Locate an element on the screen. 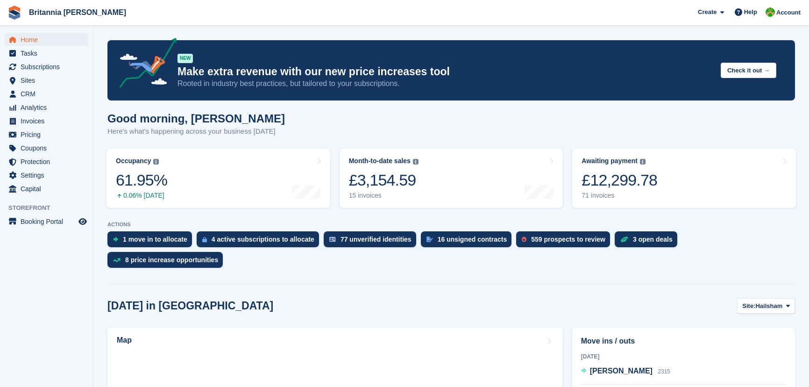 The height and width of the screenshot is (387, 809). div: Awaiting payment is located at coordinates (610, 161).